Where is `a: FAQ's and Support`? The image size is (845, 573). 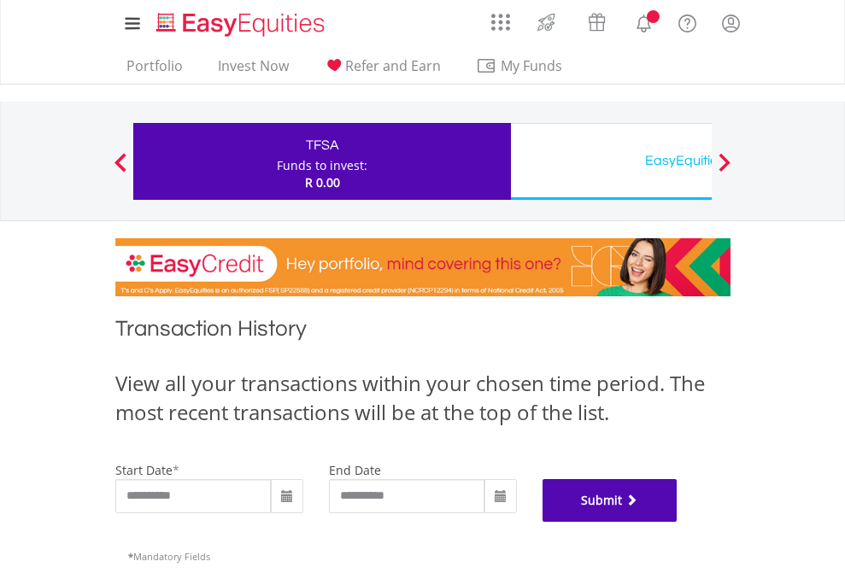 a: FAQ's and Support is located at coordinates (687, 21).